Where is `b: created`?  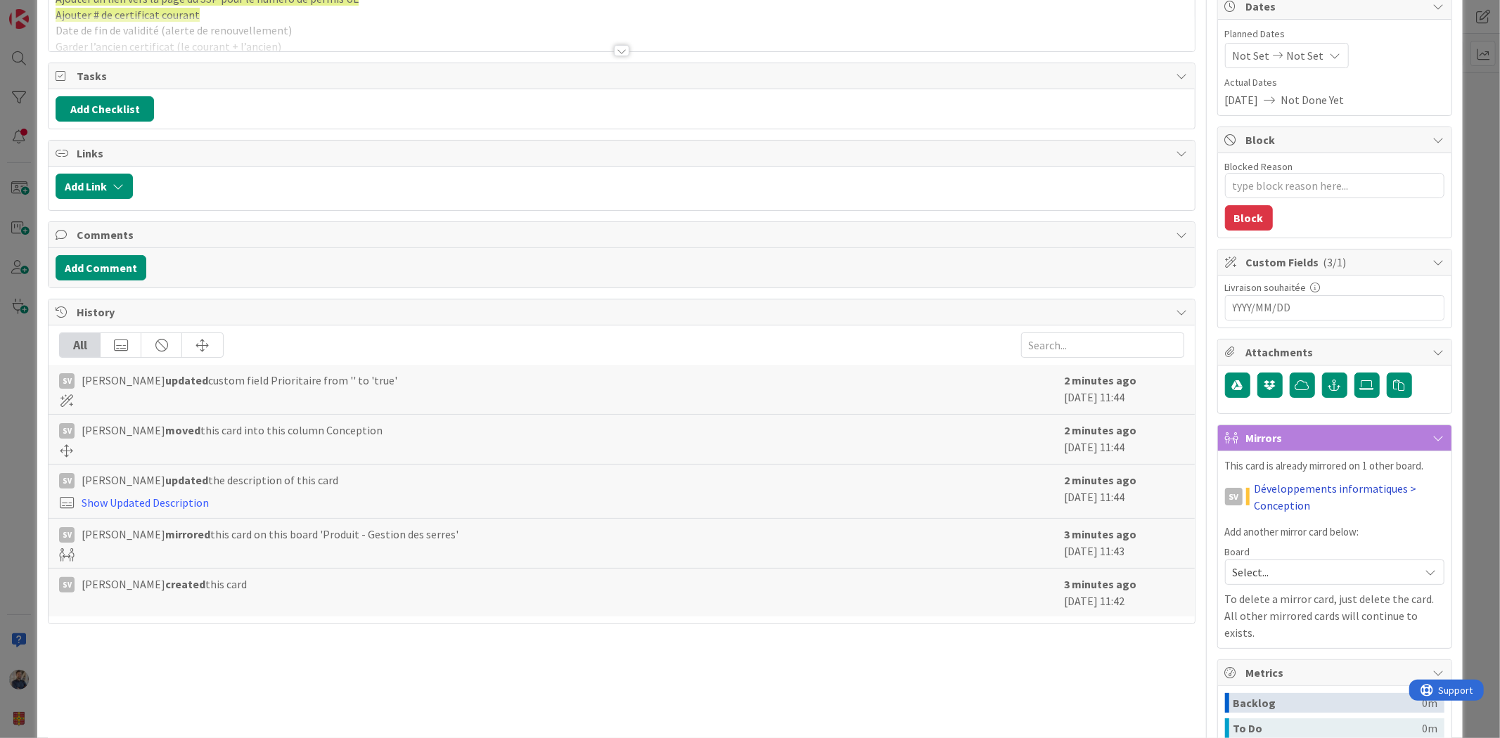 b: created is located at coordinates (185, 584).